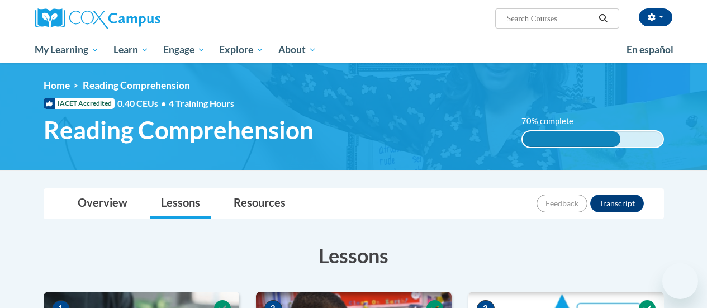 This screenshot has width=707, height=308. Describe the element at coordinates (98, 18) in the screenshot. I see `img: Cox Campus` at that location.